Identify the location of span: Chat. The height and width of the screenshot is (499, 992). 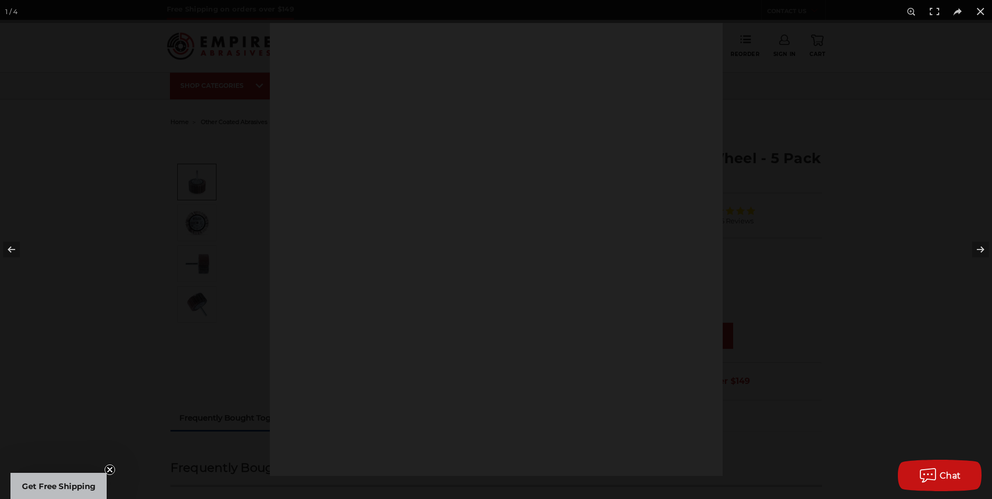
(950, 475).